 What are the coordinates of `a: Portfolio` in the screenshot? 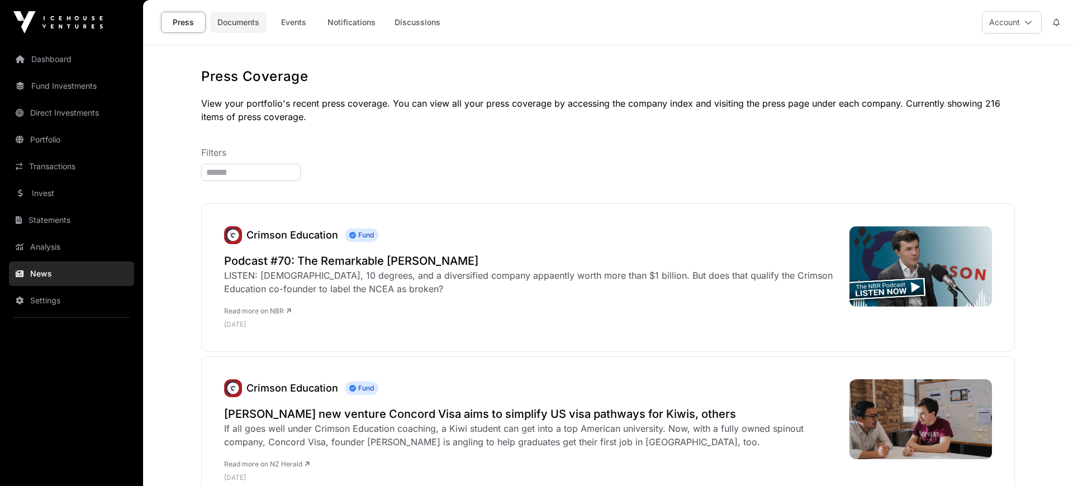 It's located at (72, 140).